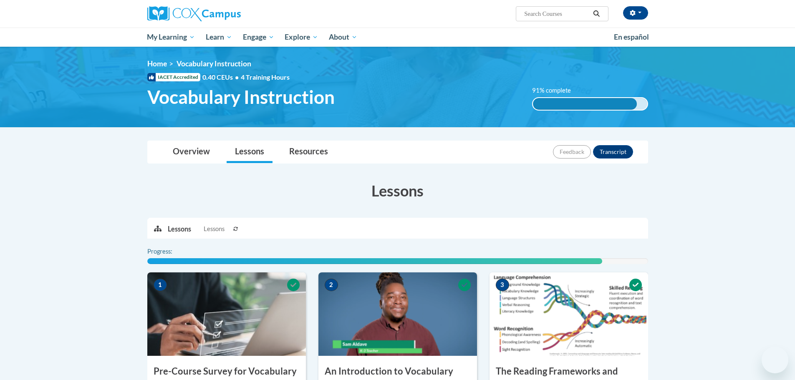 The image size is (795, 380). What do you see at coordinates (631, 37) in the screenshot?
I see `span: En español` at bounding box center [631, 37].